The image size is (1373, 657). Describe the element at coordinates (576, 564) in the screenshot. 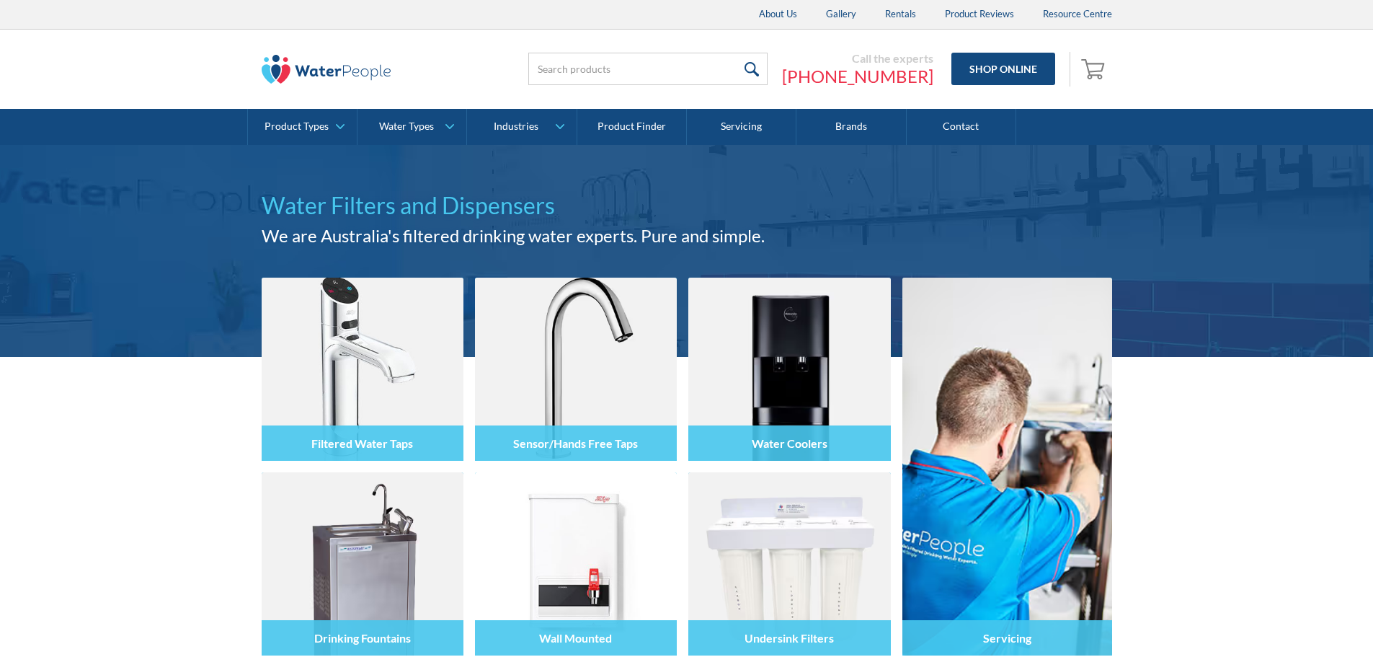

I see `a: Wall Mounted` at that location.